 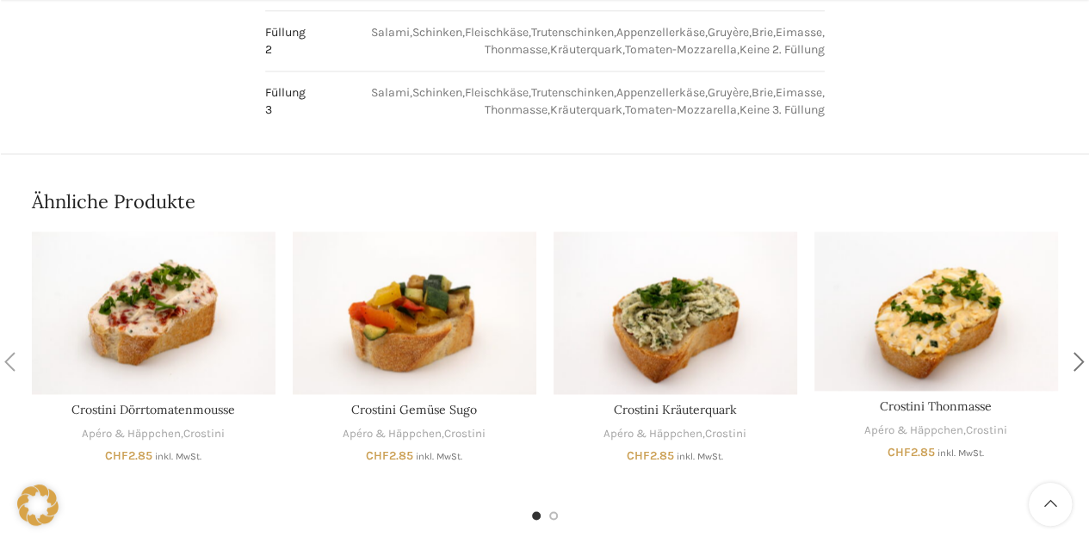 I want to click on span: Ähnliche Produkte, so click(x=114, y=201).